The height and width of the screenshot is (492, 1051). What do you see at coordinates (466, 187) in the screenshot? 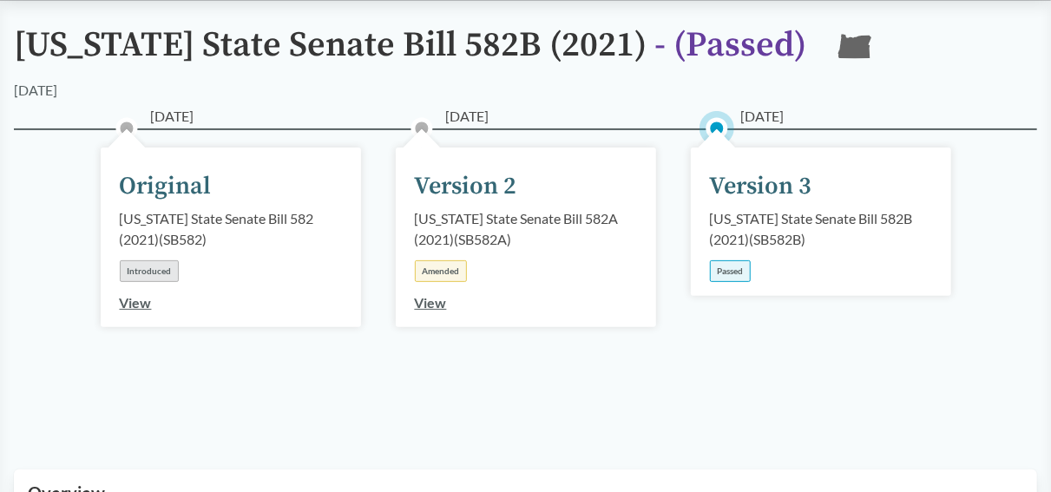
I see `div: Version 2` at bounding box center [466, 187].